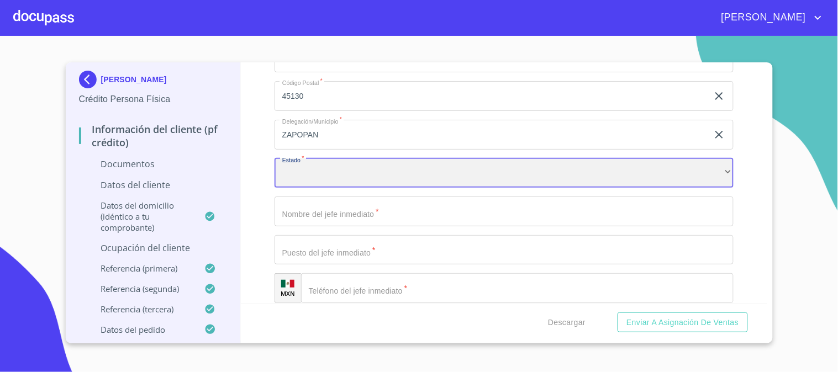 The width and height of the screenshot is (838, 372). Describe the element at coordinates (153, 99) in the screenshot. I see `p: Crédito Persona Física` at that location.